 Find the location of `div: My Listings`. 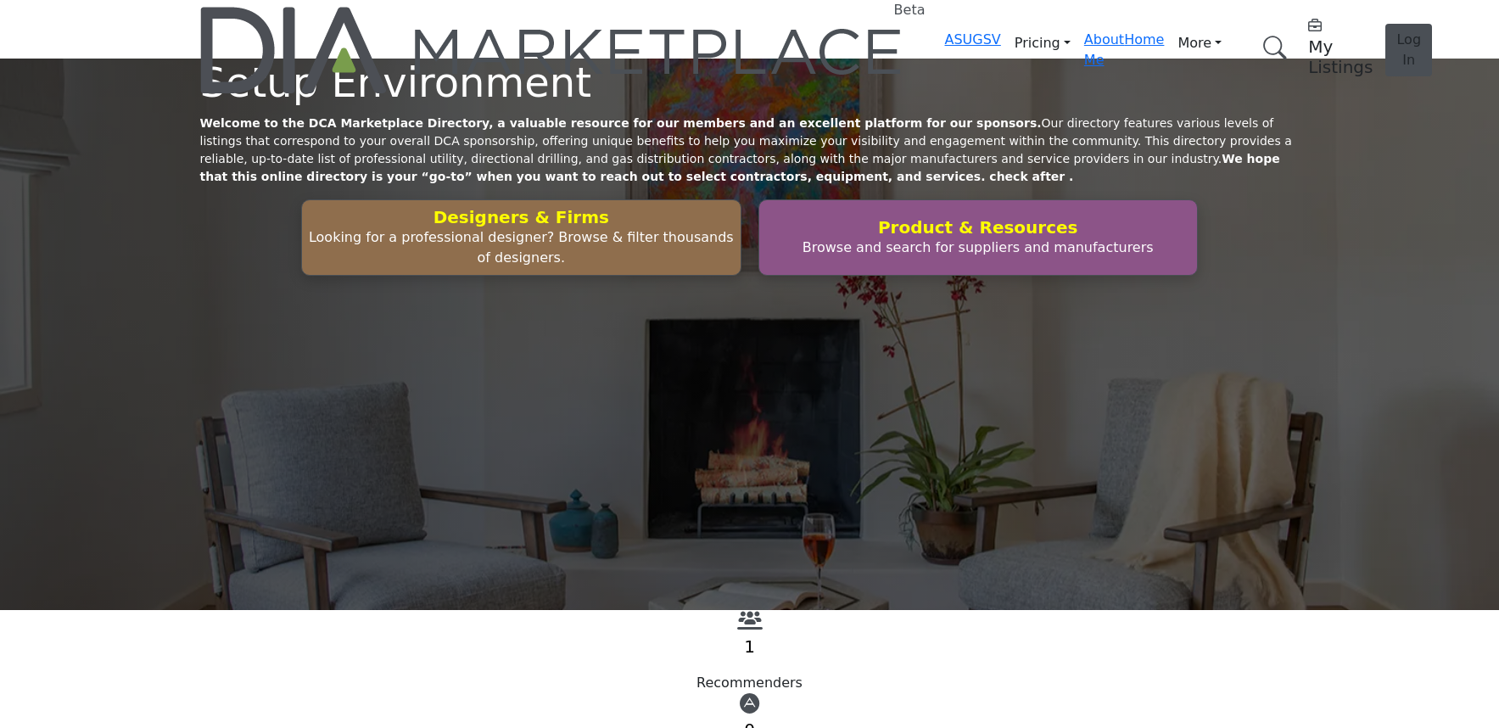

div: My Listings is located at coordinates (1340, 47).